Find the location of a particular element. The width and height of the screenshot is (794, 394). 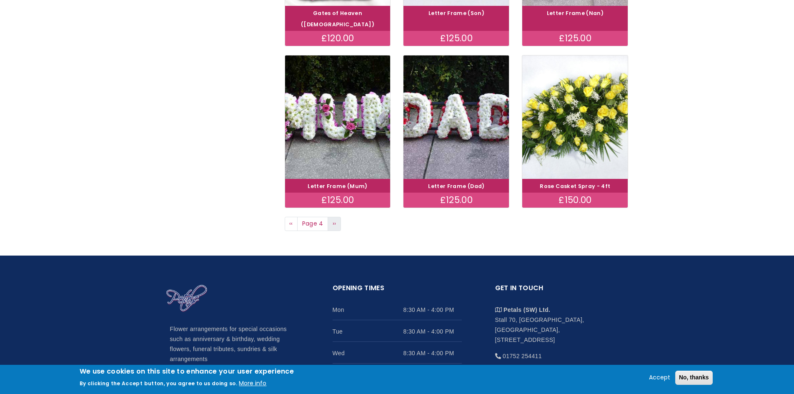

p: Flower arrangements for special occasions such as anniversary & birthday, wedding flowers, funera... is located at coordinates (235, 344).